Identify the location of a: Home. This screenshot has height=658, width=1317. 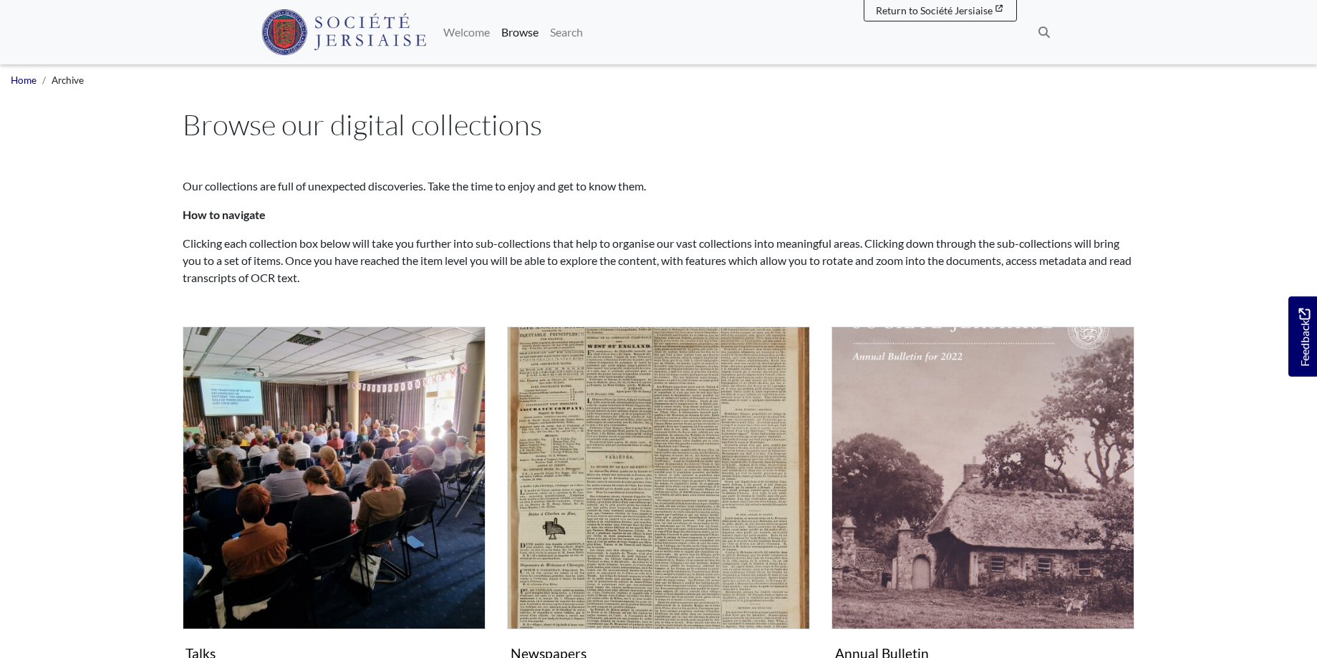
(24, 80).